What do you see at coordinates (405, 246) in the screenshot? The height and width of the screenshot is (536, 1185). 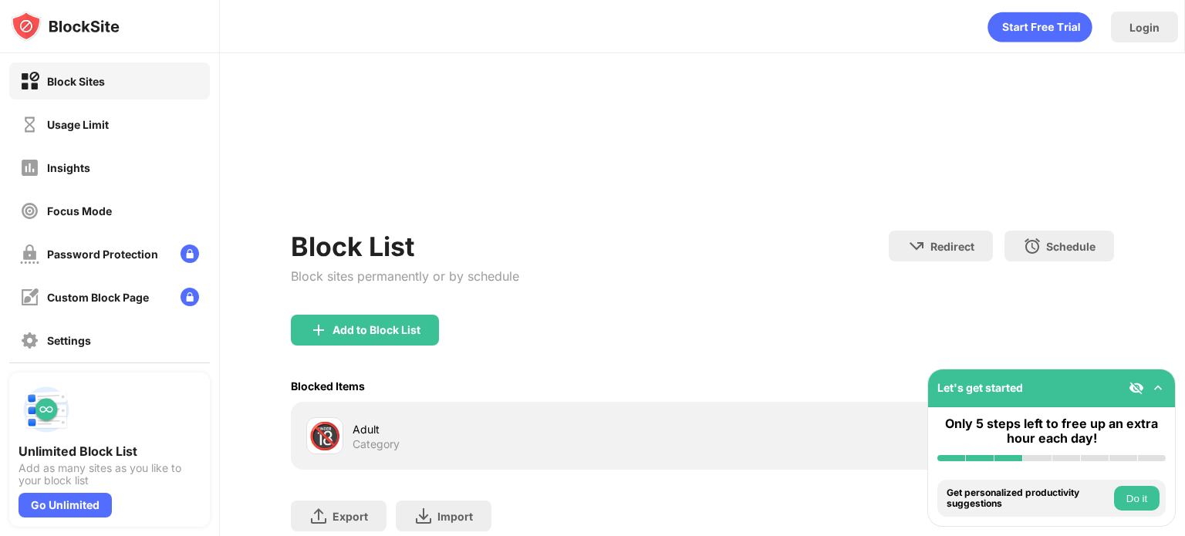 I see `div: Block List` at bounding box center [405, 246].